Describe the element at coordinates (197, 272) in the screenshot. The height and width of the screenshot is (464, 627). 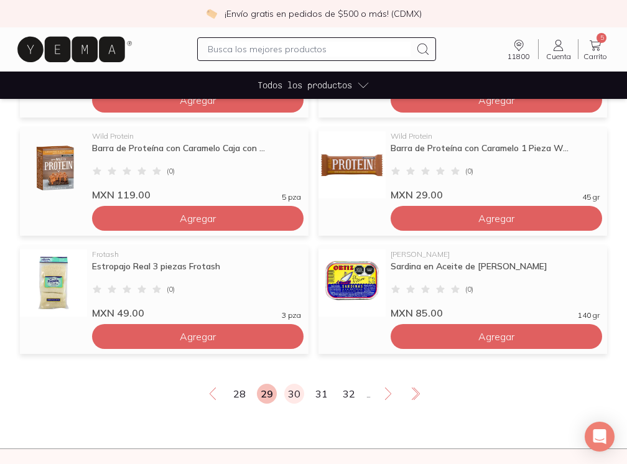
I see `div: Estropajo Real 3 piezas Frotash` at that location.